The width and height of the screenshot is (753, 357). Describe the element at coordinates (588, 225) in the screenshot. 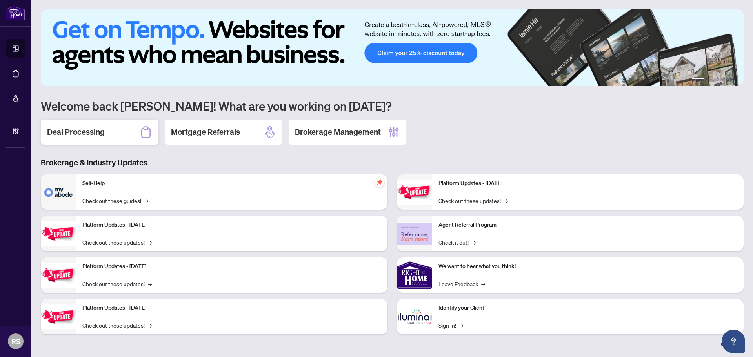

I see `p: Agent Referral Program` at that location.